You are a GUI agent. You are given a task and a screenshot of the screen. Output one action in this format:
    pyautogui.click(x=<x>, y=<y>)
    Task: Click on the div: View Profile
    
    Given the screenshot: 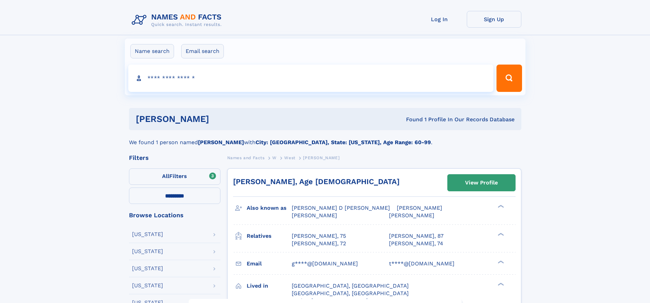 What is the action you would take?
    pyautogui.click(x=481, y=182)
    